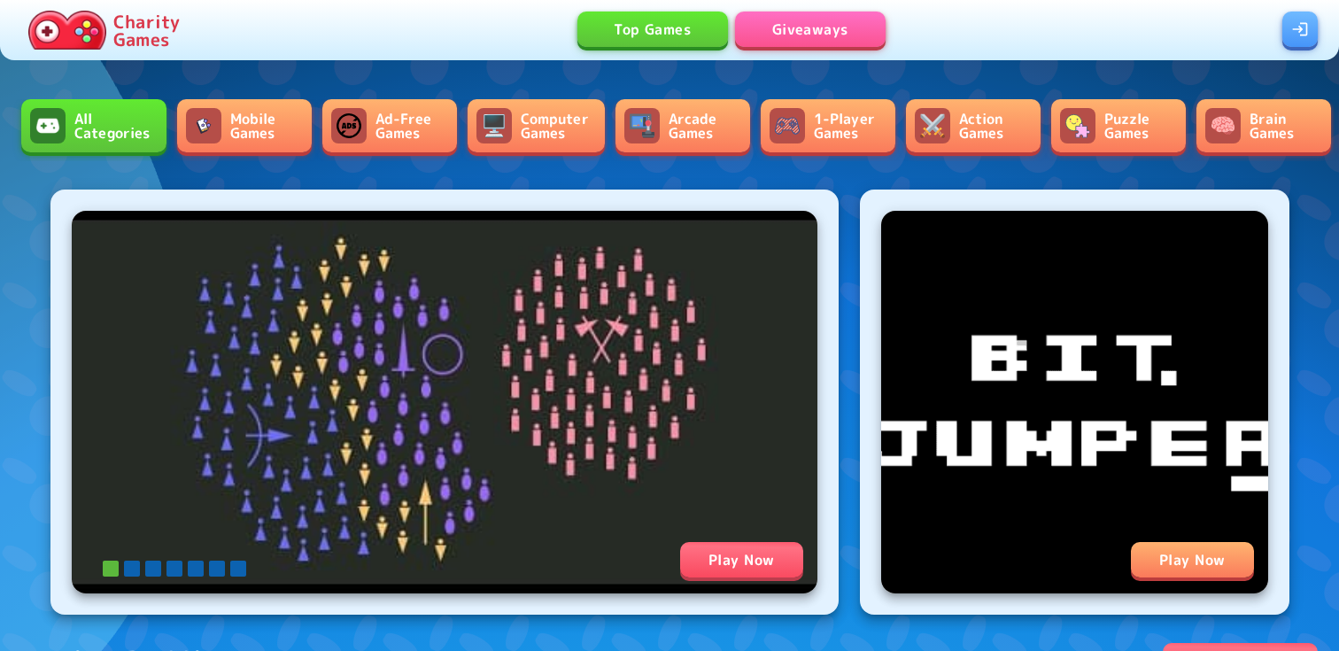 This screenshot has height=651, width=1339. I want to click on a: Puzzle GamesPuzzle Games, so click(1119, 126).